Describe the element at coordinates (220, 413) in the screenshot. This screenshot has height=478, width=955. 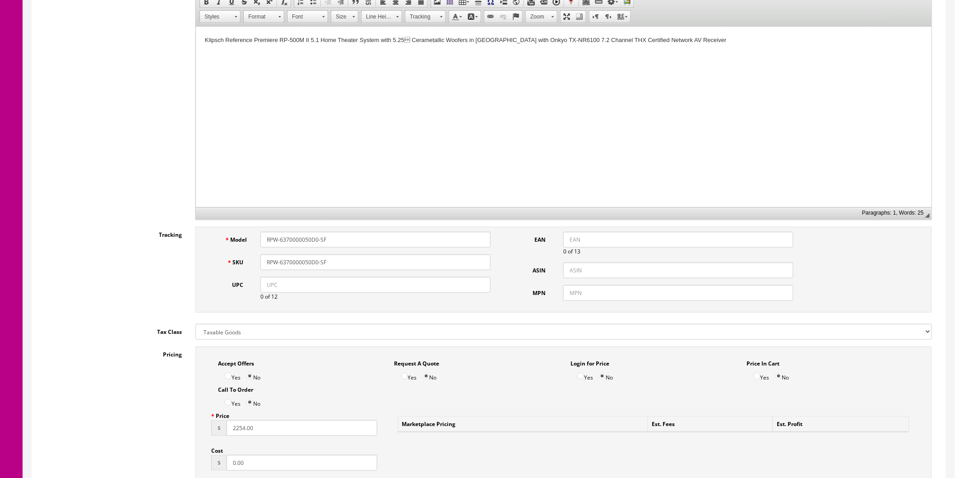
I see `label: Price` at that location.